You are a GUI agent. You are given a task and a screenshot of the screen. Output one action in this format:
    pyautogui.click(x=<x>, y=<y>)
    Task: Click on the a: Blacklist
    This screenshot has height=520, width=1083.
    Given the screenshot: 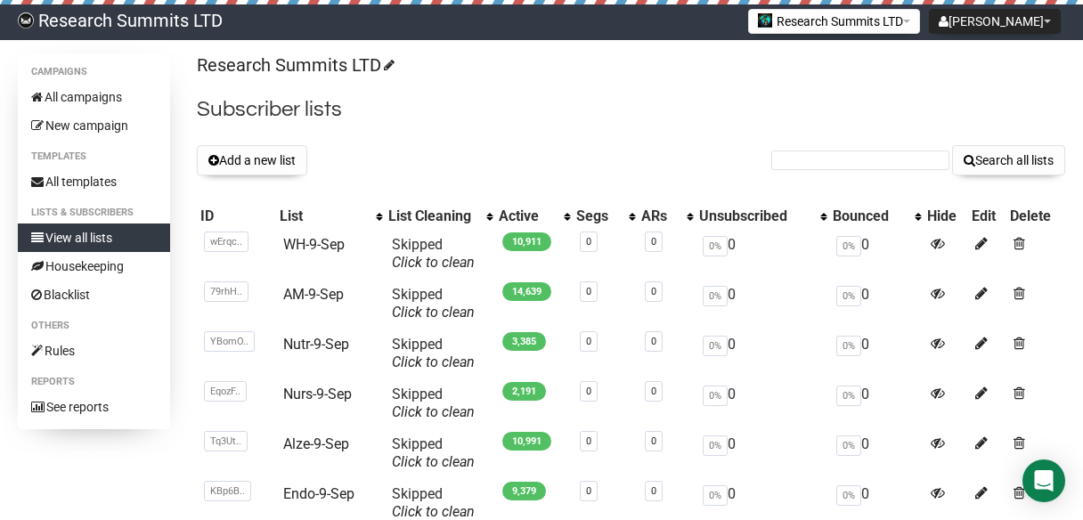 What is the action you would take?
    pyautogui.click(x=93, y=295)
    